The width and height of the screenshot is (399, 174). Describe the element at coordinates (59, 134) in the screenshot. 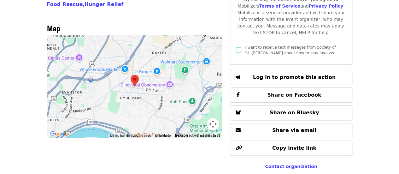

I see `a: Mở khu vực này trong Google Maps (mở cửa sổ mới)` at that location.